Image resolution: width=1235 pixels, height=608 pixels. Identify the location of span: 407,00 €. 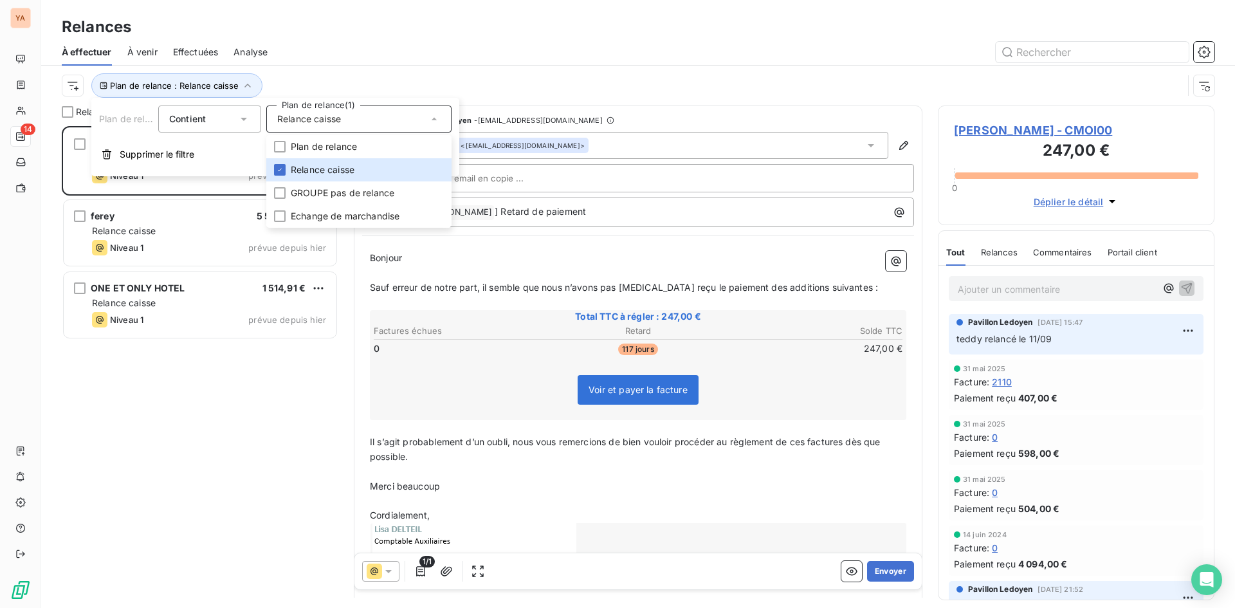
(1037, 397).